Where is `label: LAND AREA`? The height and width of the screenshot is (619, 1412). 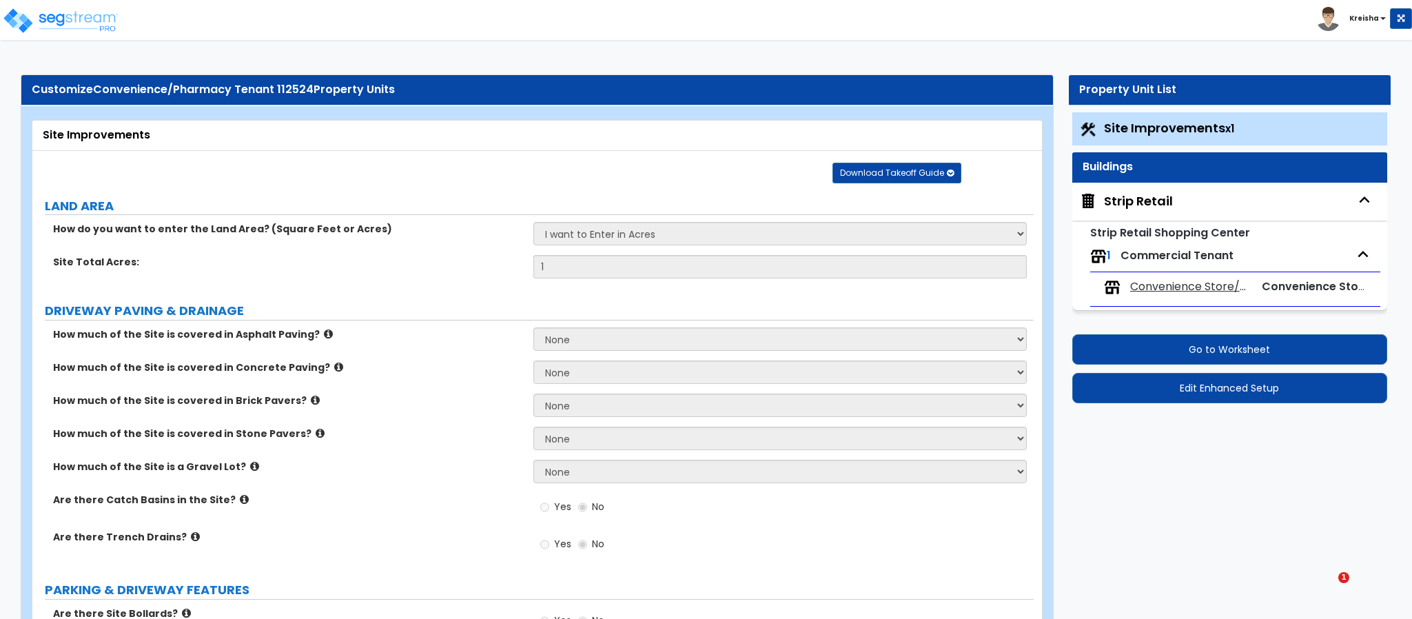 label: LAND AREA is located at coordinates (539, 206).